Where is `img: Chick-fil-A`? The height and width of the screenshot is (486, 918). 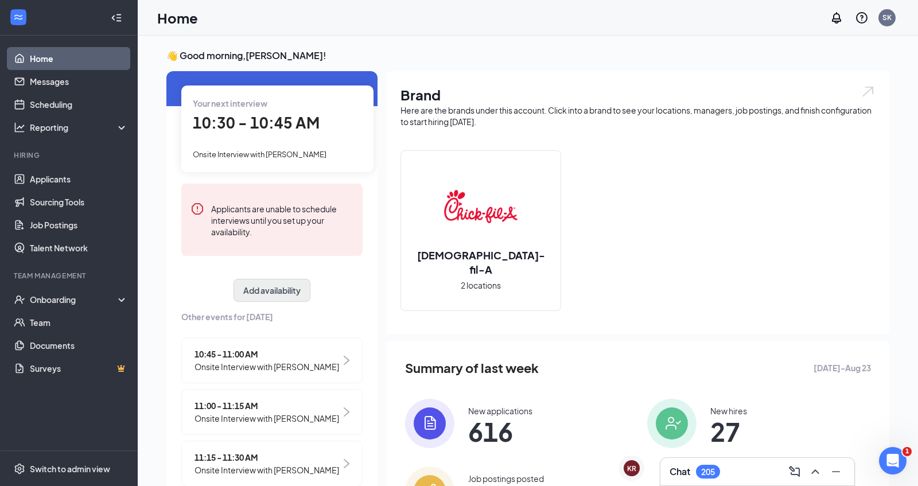
img: Chick-fil-A is located at coordinates (481, 206).